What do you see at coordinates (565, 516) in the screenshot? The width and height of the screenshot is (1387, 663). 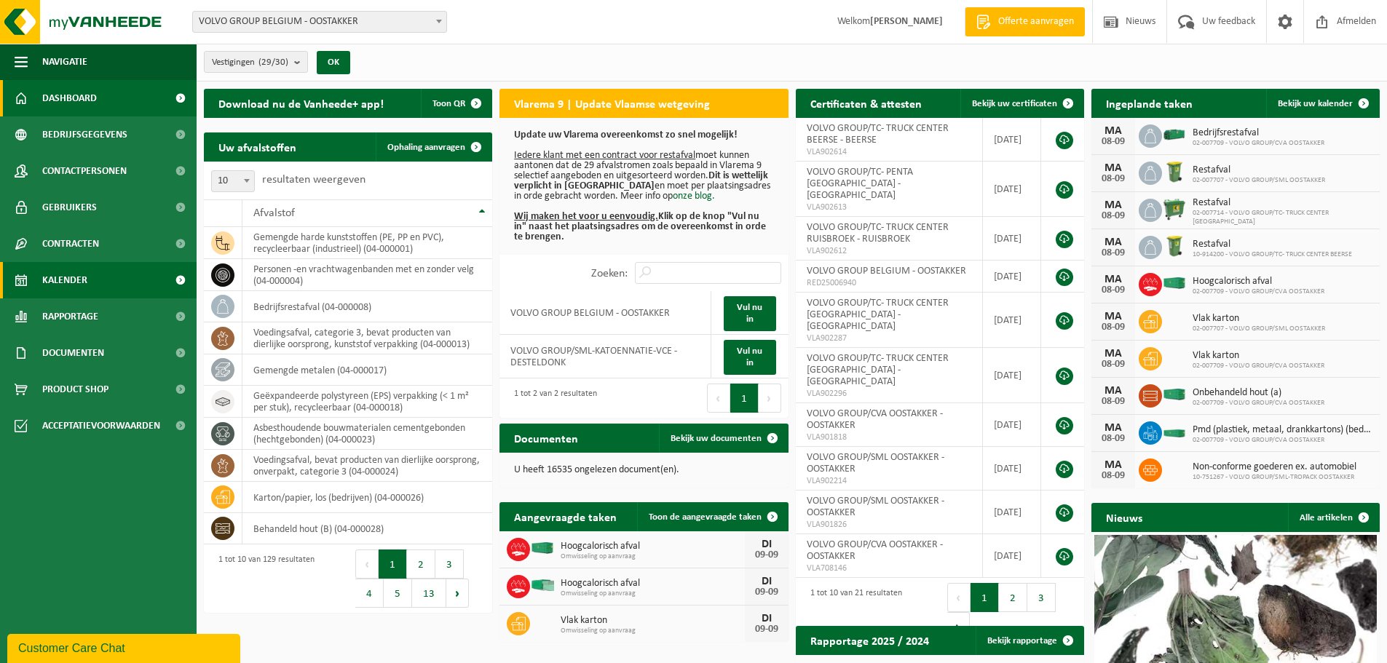 I see `h2: Aangevraagde taken` at bounding box center [565, 516].